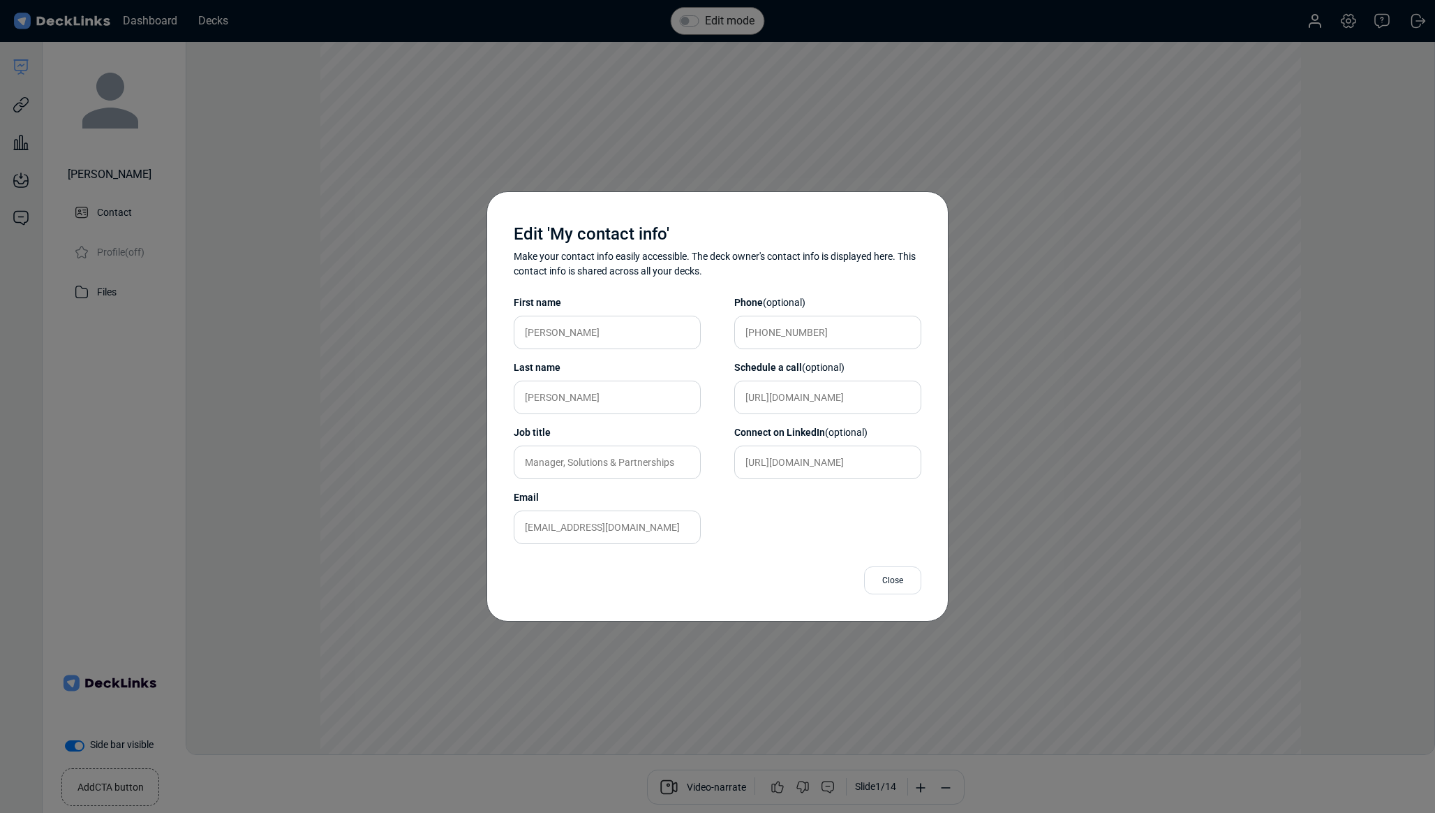  I want to click on h4: Edit 'My contact info', so click(718, 234).